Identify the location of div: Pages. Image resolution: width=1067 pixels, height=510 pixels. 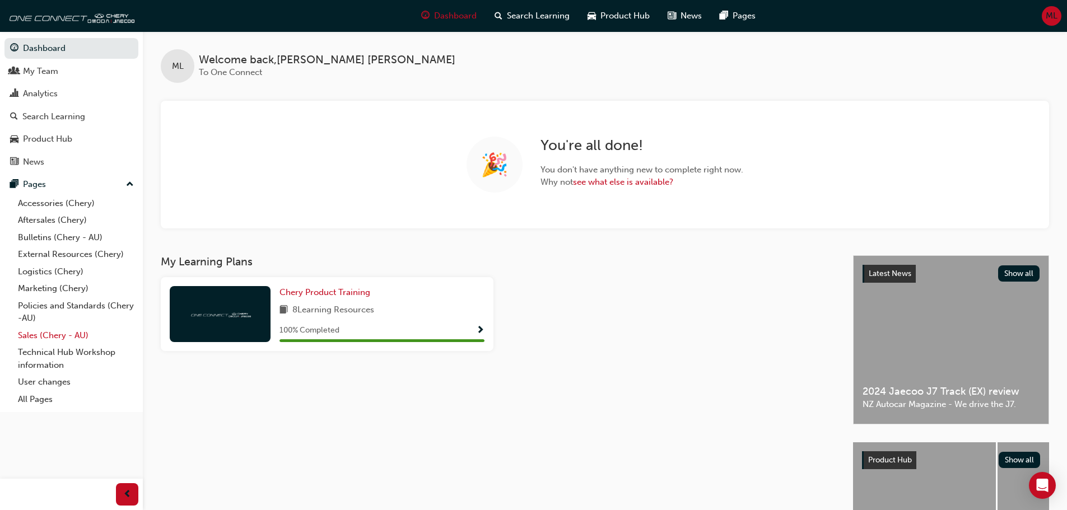
(34, 184).